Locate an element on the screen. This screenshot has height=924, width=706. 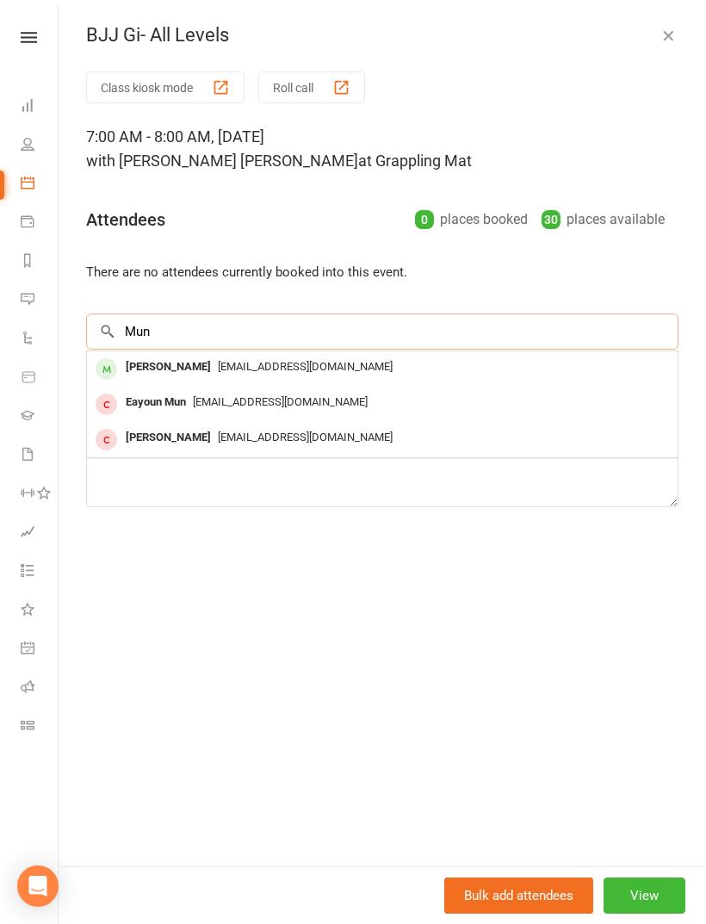
button: View is located at coordinates (644, 895).